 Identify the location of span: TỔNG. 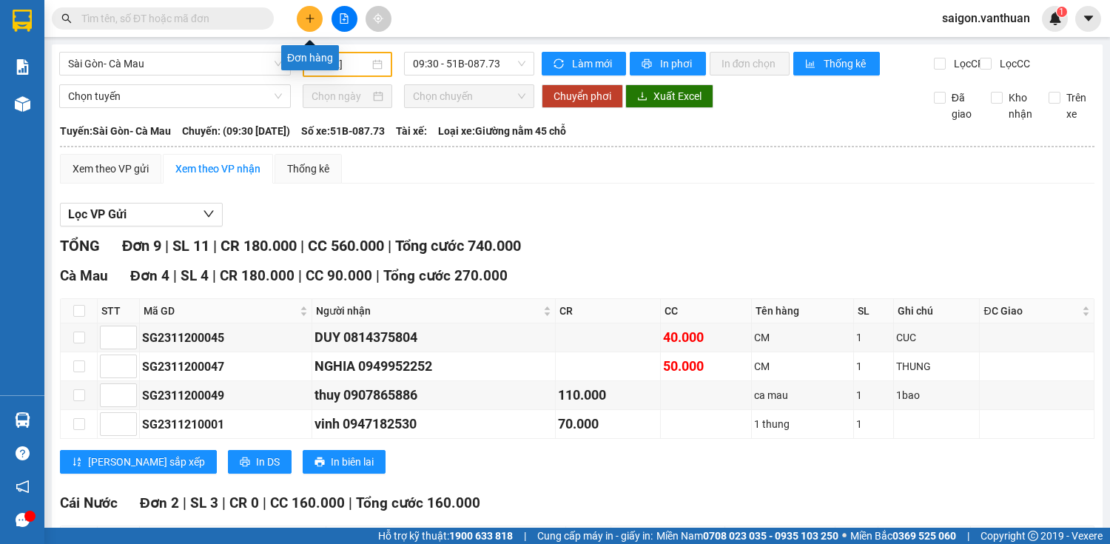
(80, 246).